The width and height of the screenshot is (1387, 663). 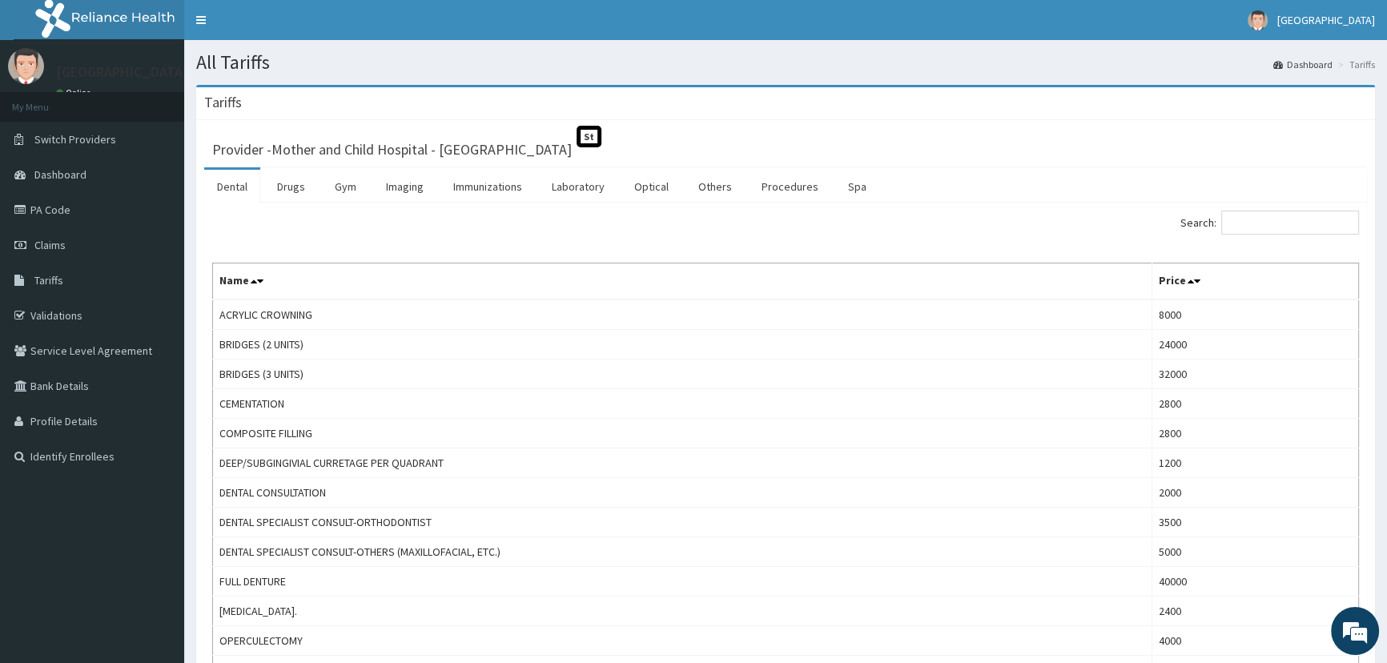 What do you see at coordinates (589, 136) in the screenshot?
I see `span: St` at bounding box center [589, 136].